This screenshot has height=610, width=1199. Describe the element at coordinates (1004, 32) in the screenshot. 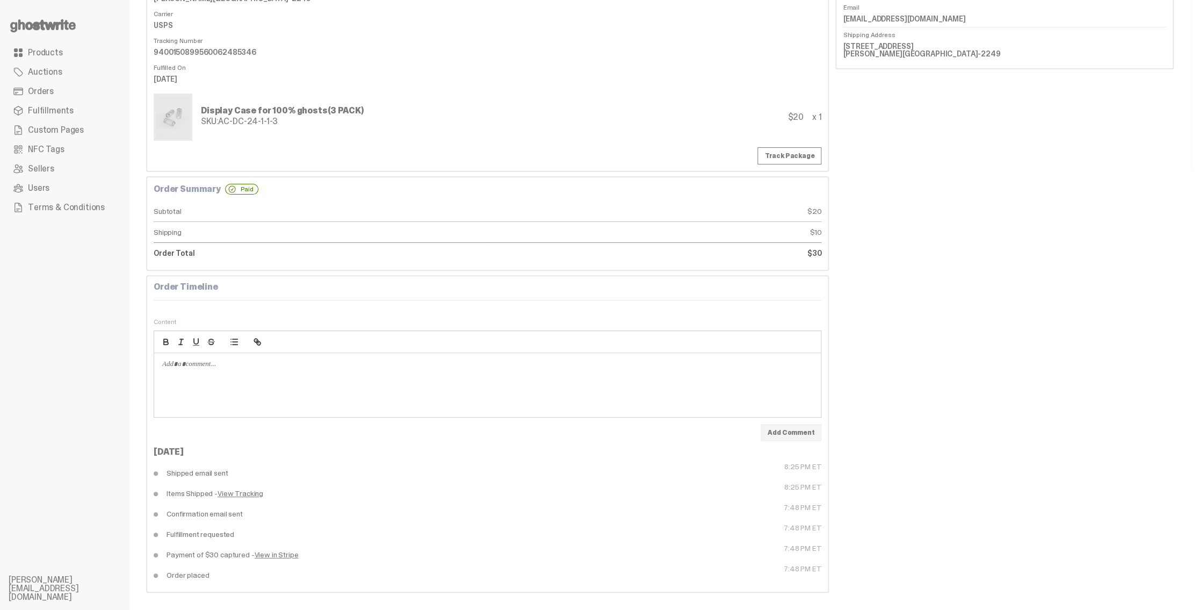

I see `dt: Shipping Address` at that location.